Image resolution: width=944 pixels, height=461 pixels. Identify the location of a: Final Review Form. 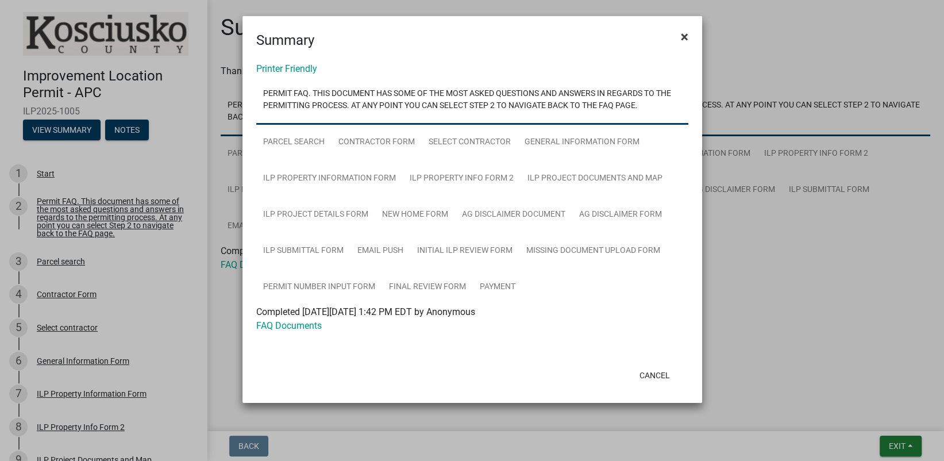
(428, 287).